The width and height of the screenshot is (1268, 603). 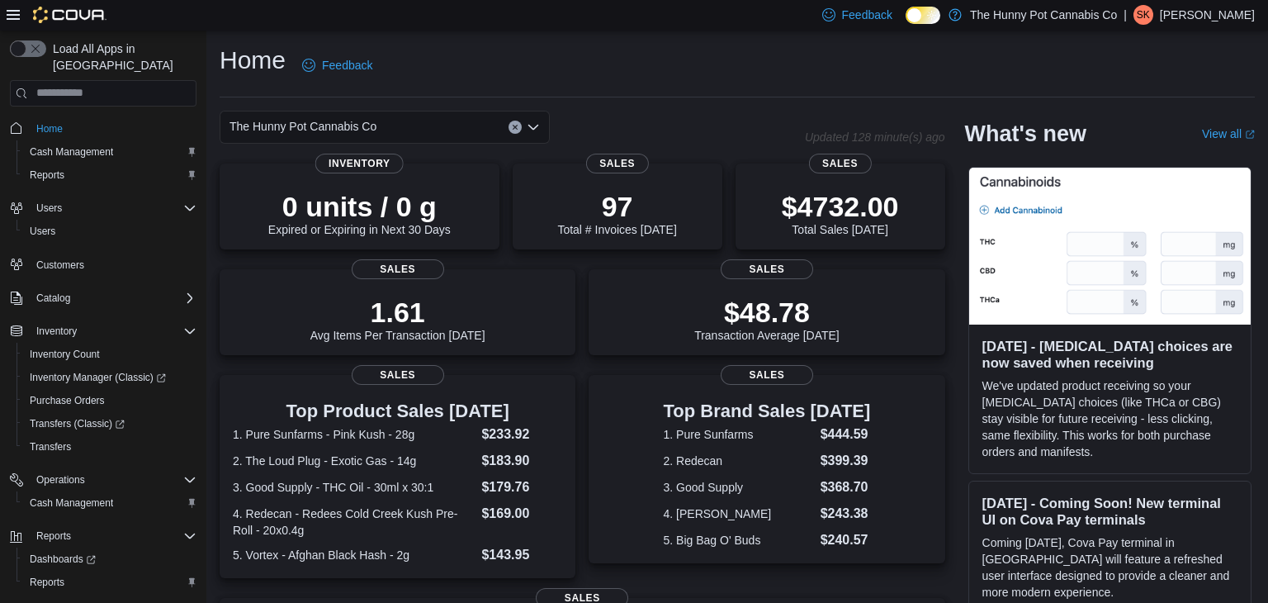 What do you see at coordinates (845, 540) in the screenshot?
I see `dd: $240.57` at bounding box center [845, 540].